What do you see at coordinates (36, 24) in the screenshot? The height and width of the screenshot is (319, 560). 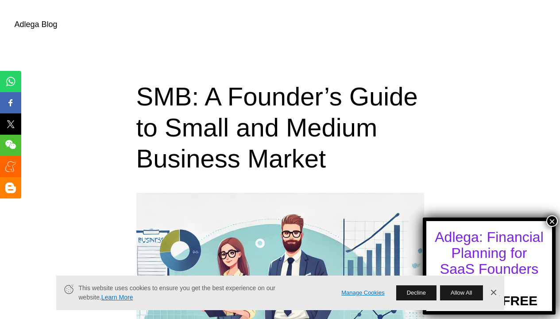 I see `a: Adlega Blog` at bounding box center [36, 24].